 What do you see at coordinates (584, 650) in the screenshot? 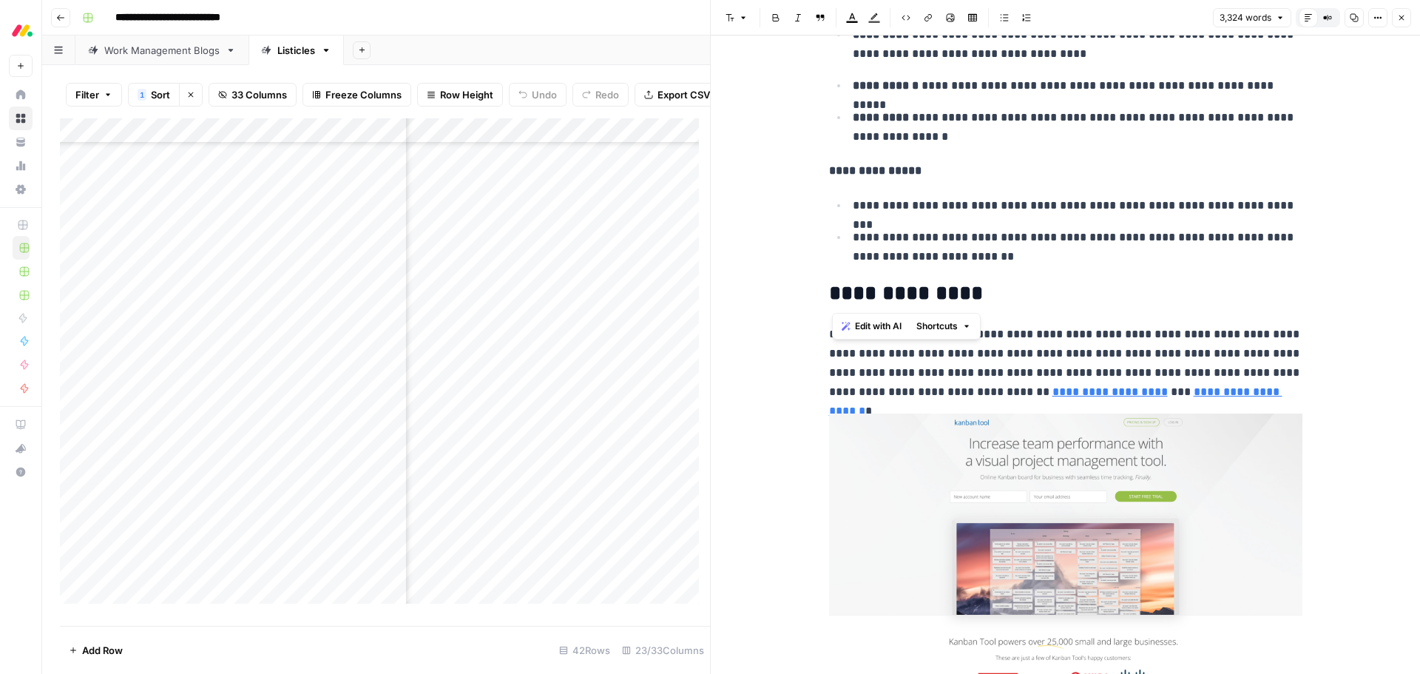
I see `div: 42 Rows` at bounding box center [584, 650].